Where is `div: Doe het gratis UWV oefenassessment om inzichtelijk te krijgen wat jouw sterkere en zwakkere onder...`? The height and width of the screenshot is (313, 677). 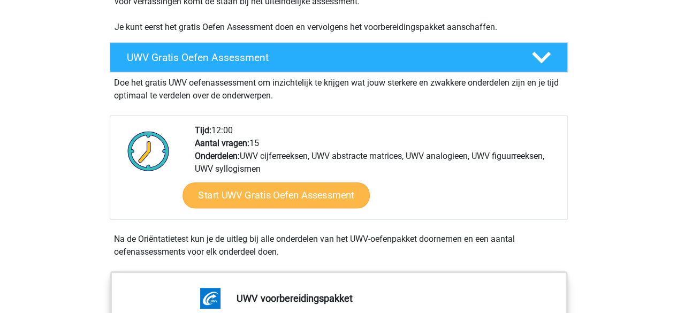
div: Doe het gratis UWV oefenassessment om inzichtelijk te krijgen wat jouw sterkere en zwakkere onder... is located at coordinates (339, 87).